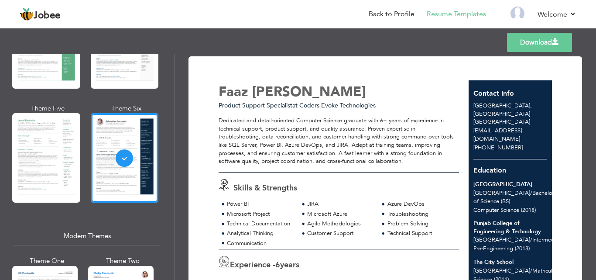 The image size is (596, 280). Describe the element at coordinates (456, 14) in the screenshot. I see `a: Resume Templates` at that location.